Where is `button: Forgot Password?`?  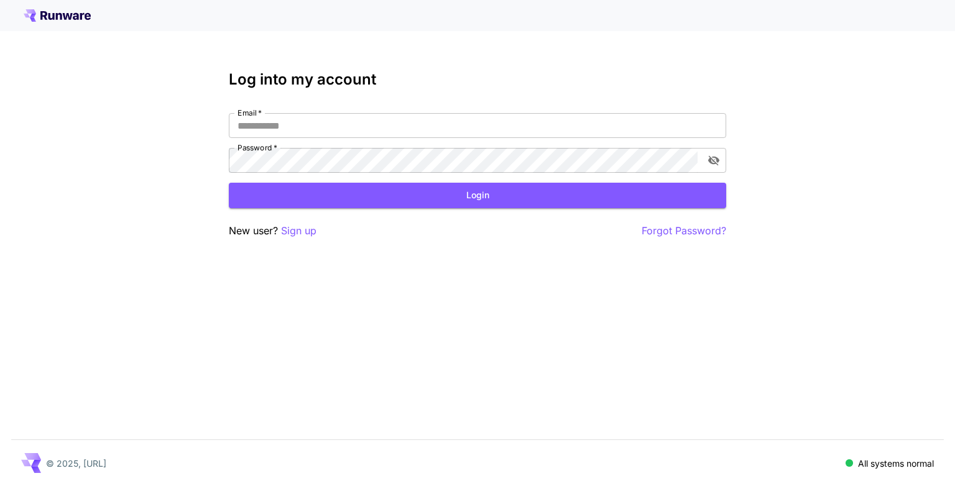
button: Forgot Password? is located at coordinates (684, 231).